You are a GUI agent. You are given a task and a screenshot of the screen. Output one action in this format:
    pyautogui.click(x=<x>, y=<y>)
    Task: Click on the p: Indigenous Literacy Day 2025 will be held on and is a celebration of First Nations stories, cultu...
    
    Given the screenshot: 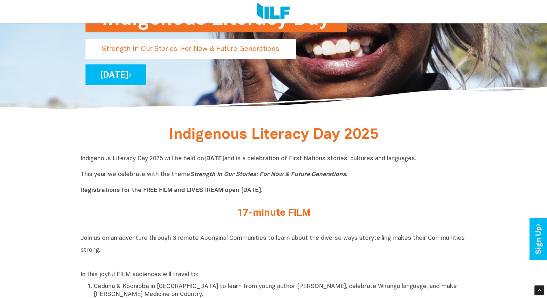 What is the action you would take?
    pyautogui.click(x=274, y=175)
    